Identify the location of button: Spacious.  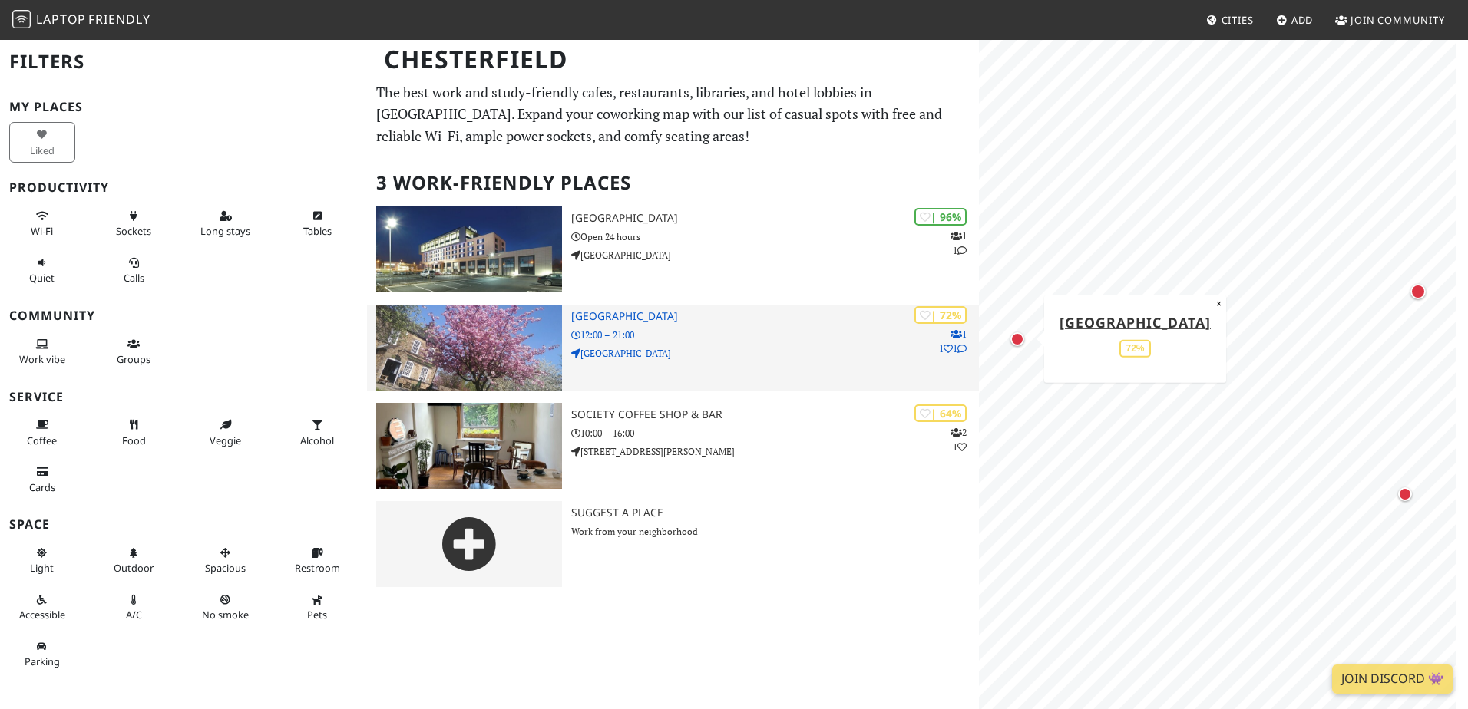
(226, 560).